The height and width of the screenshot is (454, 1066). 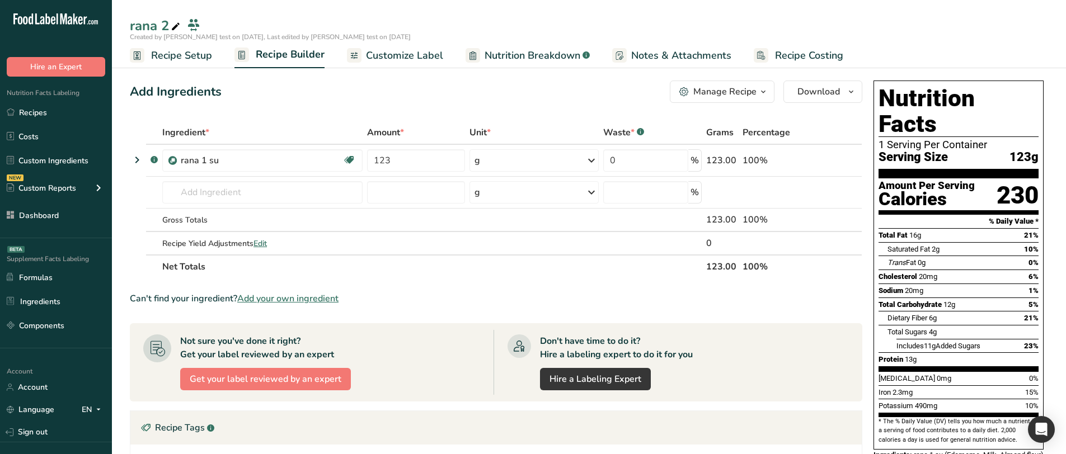 What do you see at coordinates (915, 235) in the screenshot?
I see `span: 16g` at bounding box center [915, 235].